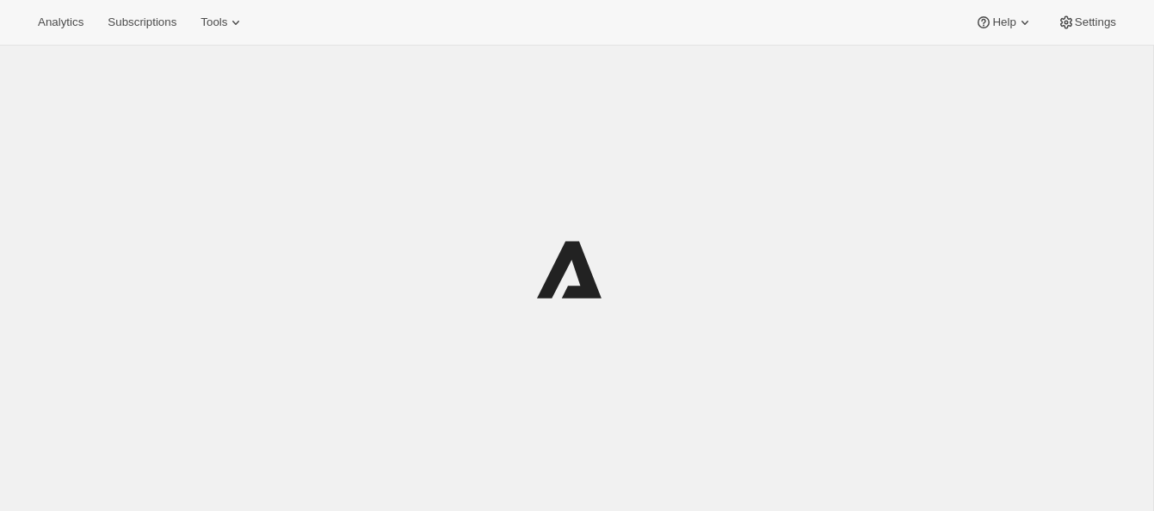  I want to click on button: Analytics, so click(60, 22).